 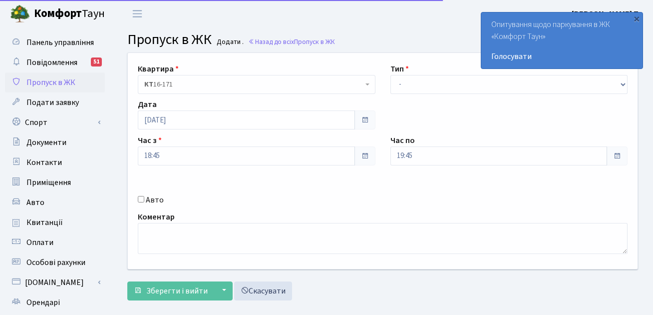 What do you see at coordinates (562, 56) in the screenshot?
I see `a: Голосувати` at bounding box center [562, 56].